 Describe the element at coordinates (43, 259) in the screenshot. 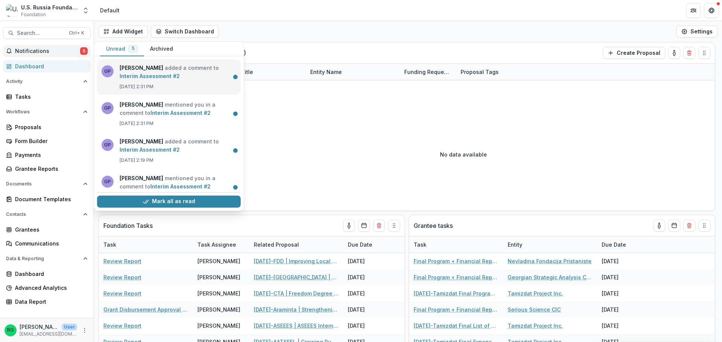

I see `span: Data & Reporting` at that location.